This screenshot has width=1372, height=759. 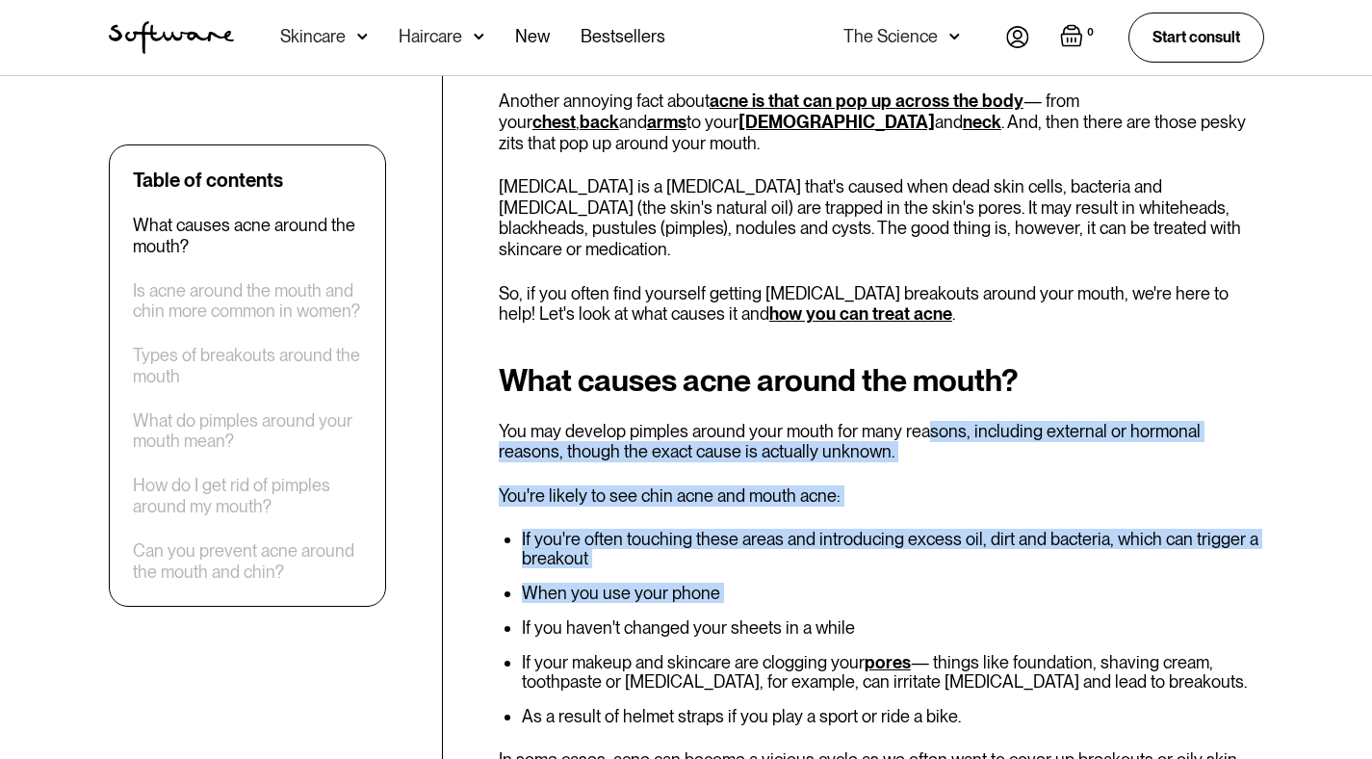 I want to click on div: Haircare, so click(x=430, y=37).